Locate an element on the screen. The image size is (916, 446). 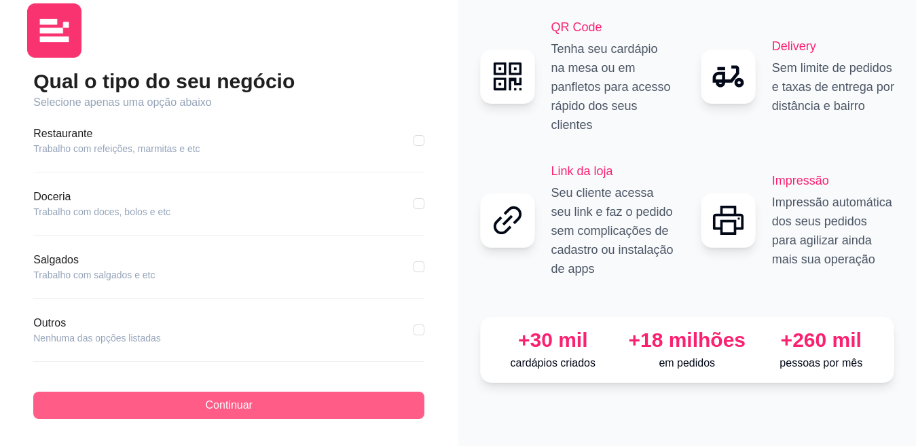
article: Outros is located at coordinates (97, 323).